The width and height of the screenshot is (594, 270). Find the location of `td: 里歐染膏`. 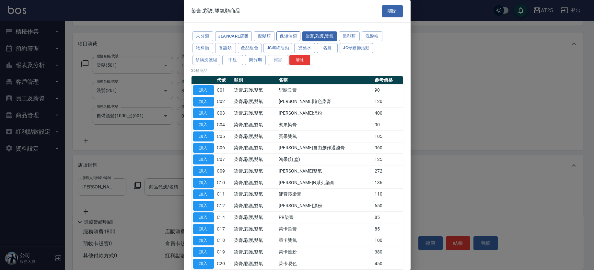

td: 里歐染膏 is located at coordinates (325, 90).